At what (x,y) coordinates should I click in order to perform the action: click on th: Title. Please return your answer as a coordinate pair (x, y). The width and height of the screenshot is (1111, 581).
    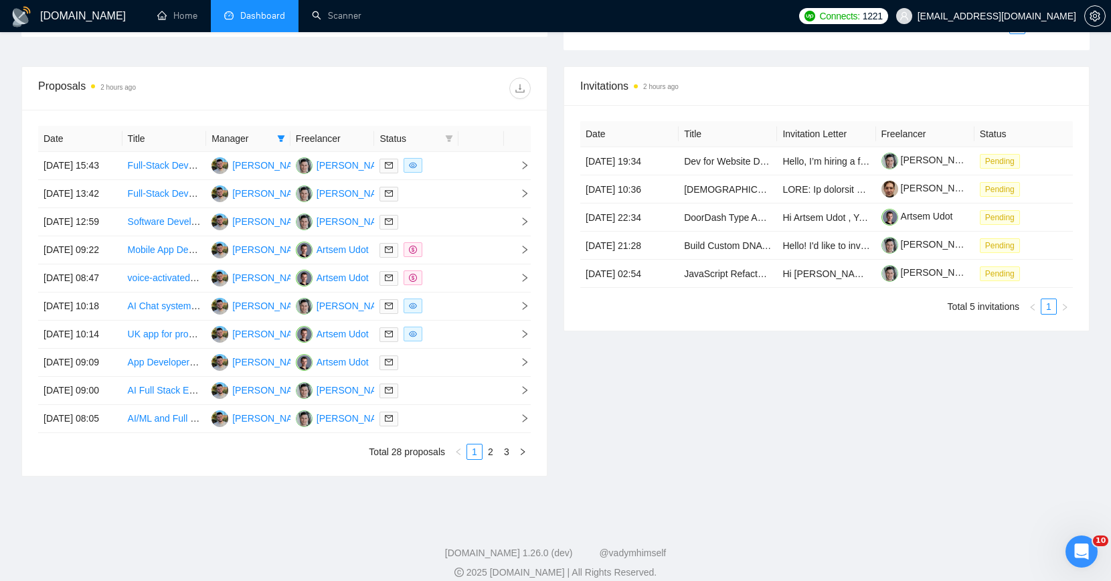
    Looking at the image, I should click on (728, 134).